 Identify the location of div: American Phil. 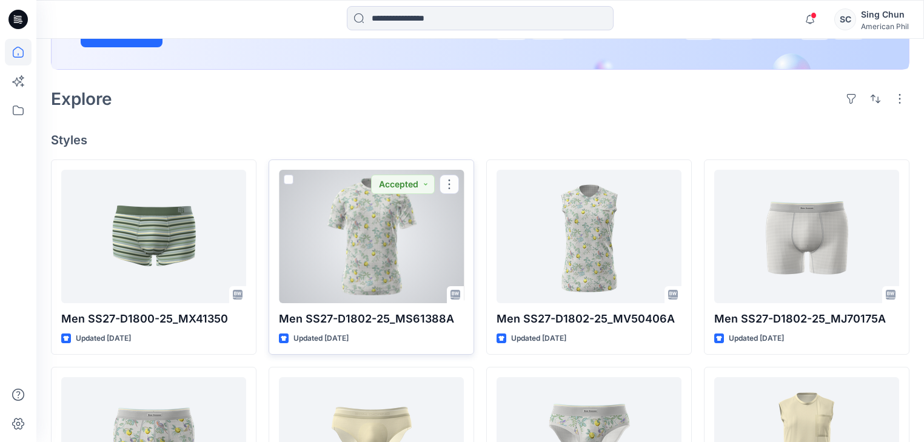
(884, 26).